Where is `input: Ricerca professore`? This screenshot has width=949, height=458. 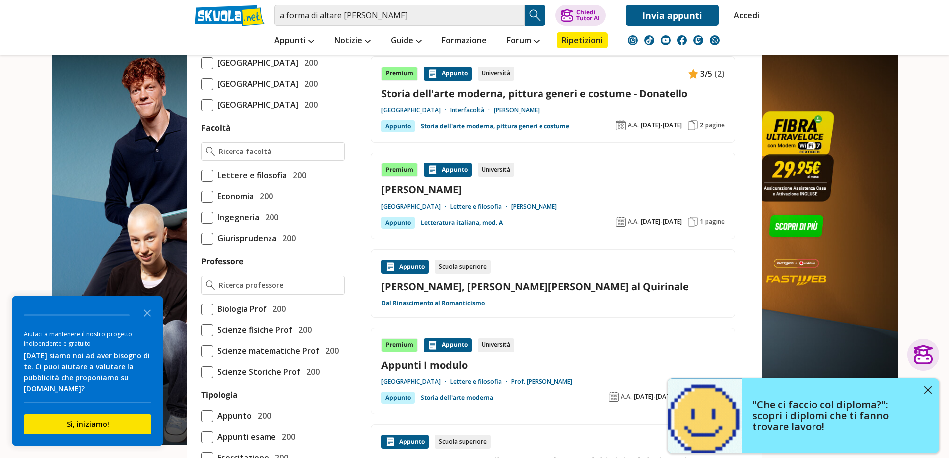 input: Ricerca professore is located at coordinates (279, 285).